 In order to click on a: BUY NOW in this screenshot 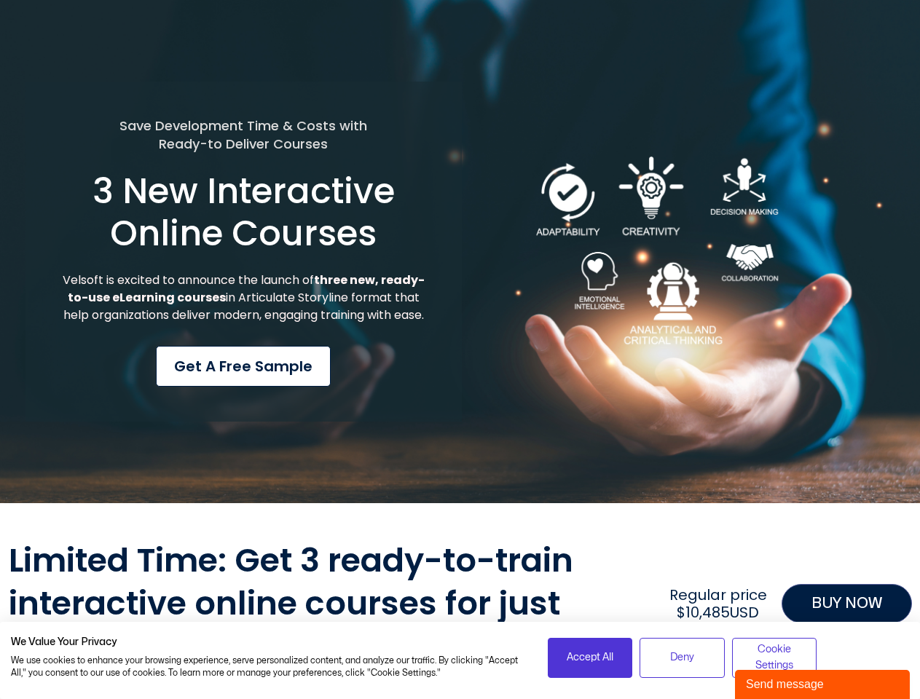, I will do `click(846, 604)`.